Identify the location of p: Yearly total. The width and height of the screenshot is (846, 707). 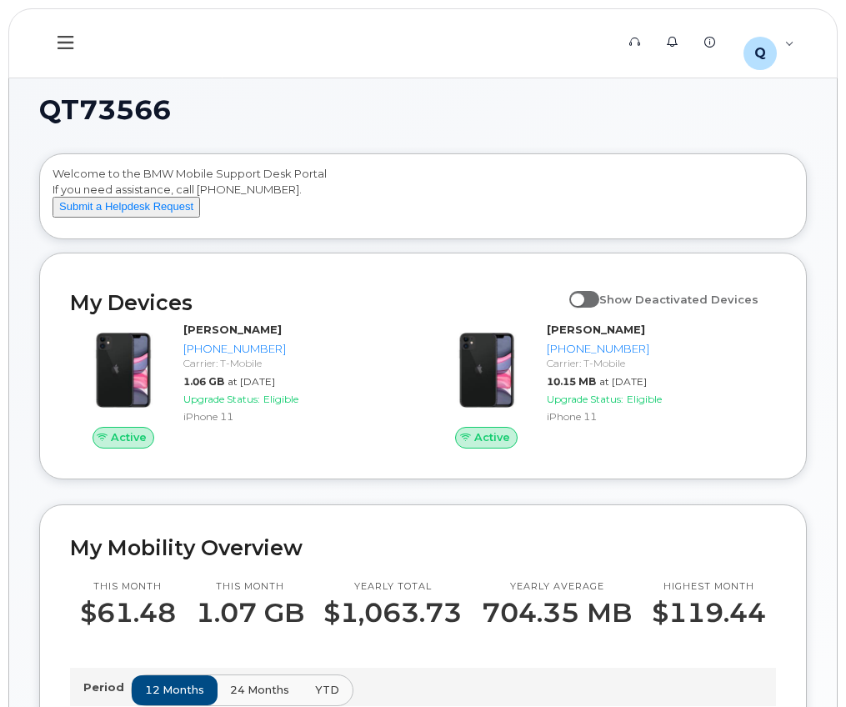
(393, 587).